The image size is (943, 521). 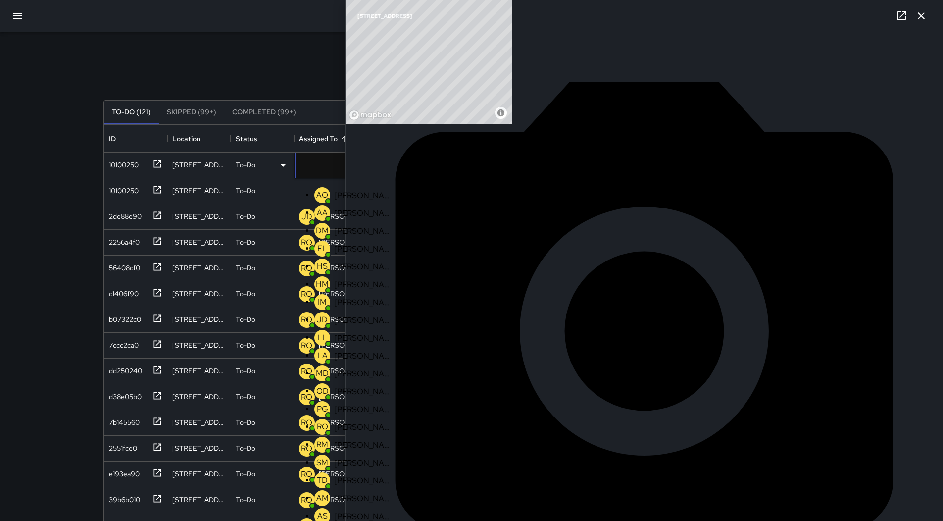 What do you see at coordinates (322, 266) in the screenshot?
I see `p: HS` at bounding box center [322, 266].